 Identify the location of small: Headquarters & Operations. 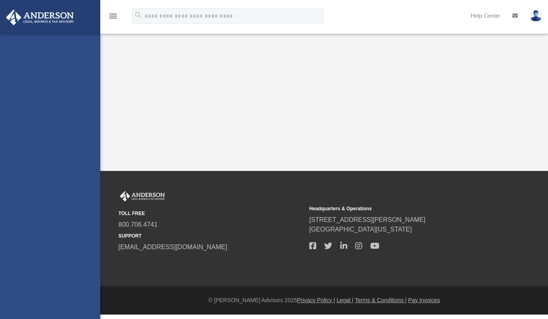
(402, 209).